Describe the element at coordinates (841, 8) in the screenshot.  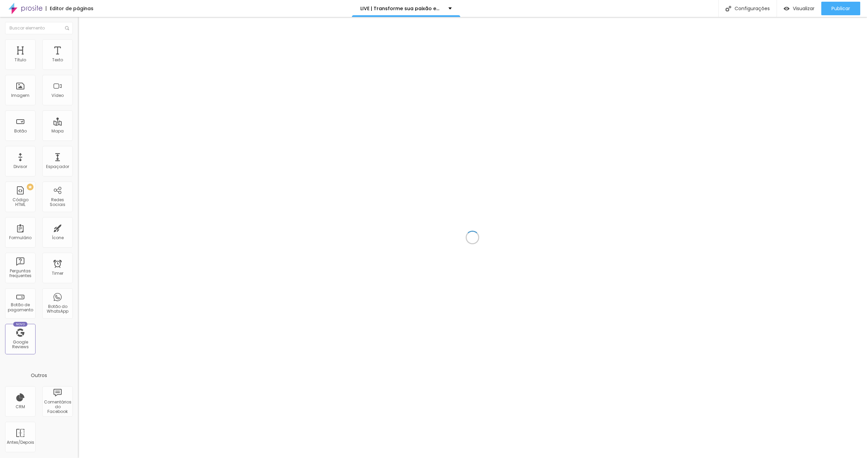
I see `button: Publicar` at that location.